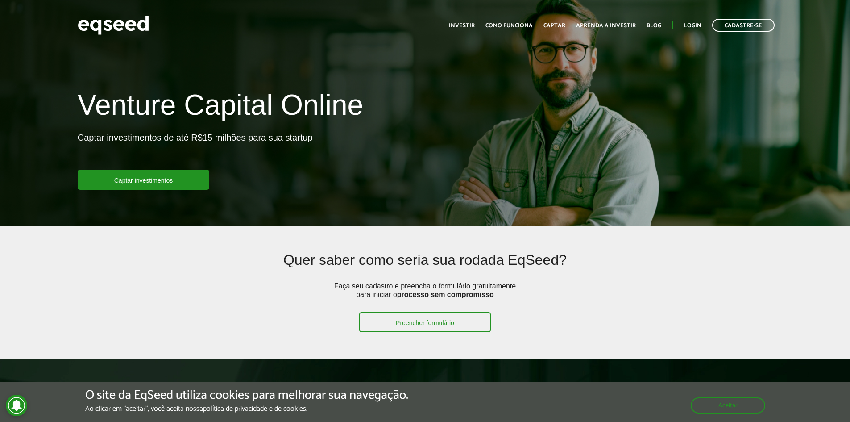 The width and height of the screenshot is (850, 422). I want to click on h5: O site da EqSeed utiliza cookies para melhorar sua navegação., so click(247, 395).